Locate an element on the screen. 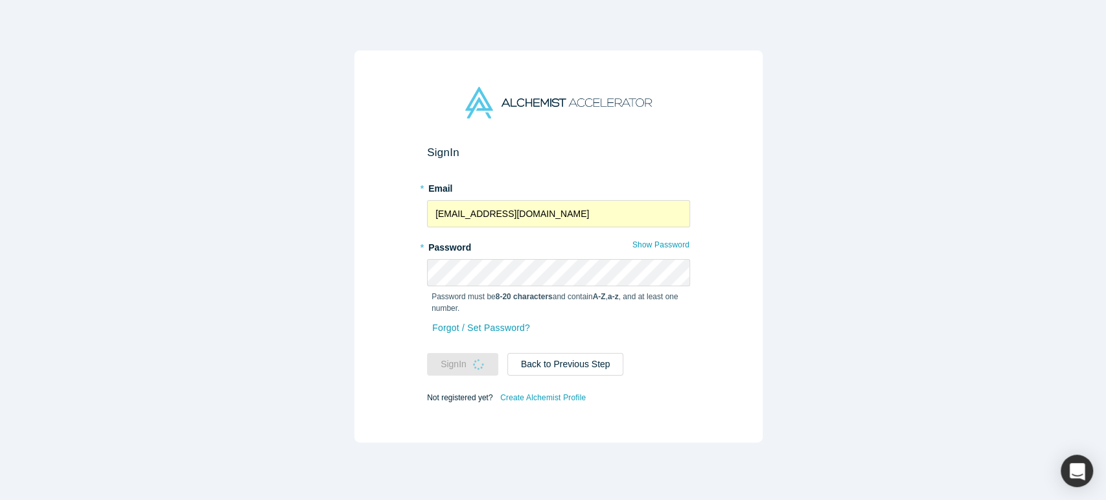 The height and width of the screenshot is (500, 1106). strong: a-z is located at coordinates (613, 297).